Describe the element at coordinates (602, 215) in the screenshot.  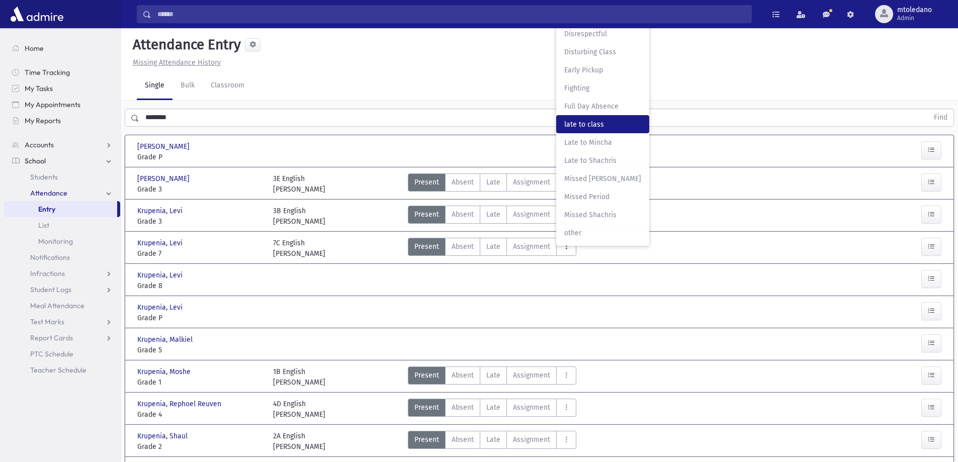
I see `span: Missed Shachris` at that location.